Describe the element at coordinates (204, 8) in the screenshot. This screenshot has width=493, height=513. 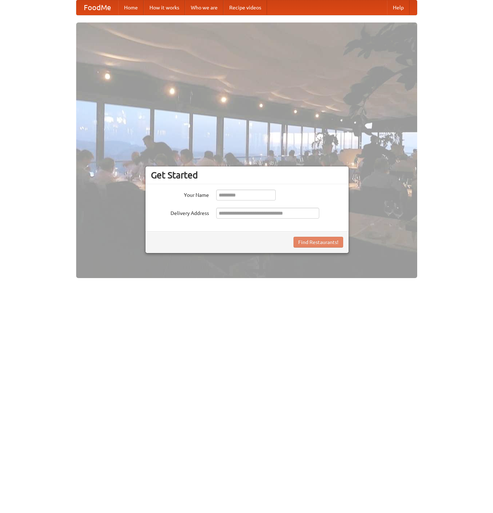
I see `a: Who we are` at that location.